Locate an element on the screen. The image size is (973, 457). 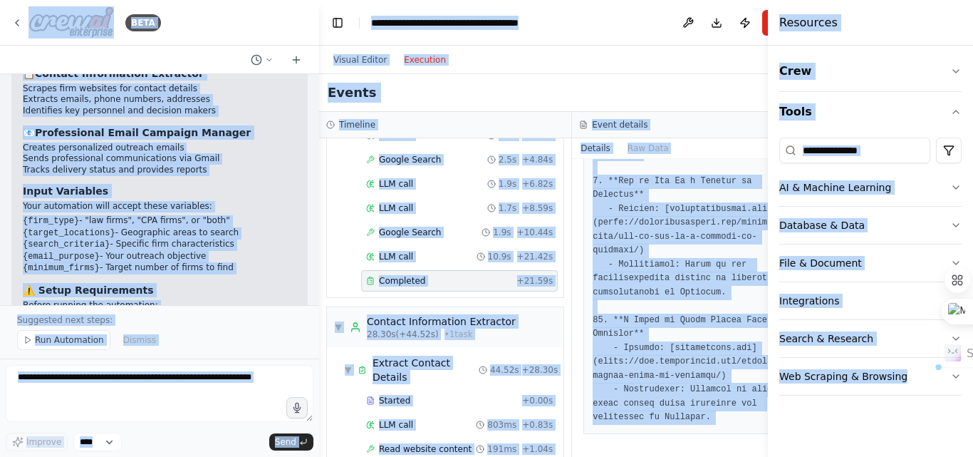
span: + 6.82s is located at coordinates (537, 184).